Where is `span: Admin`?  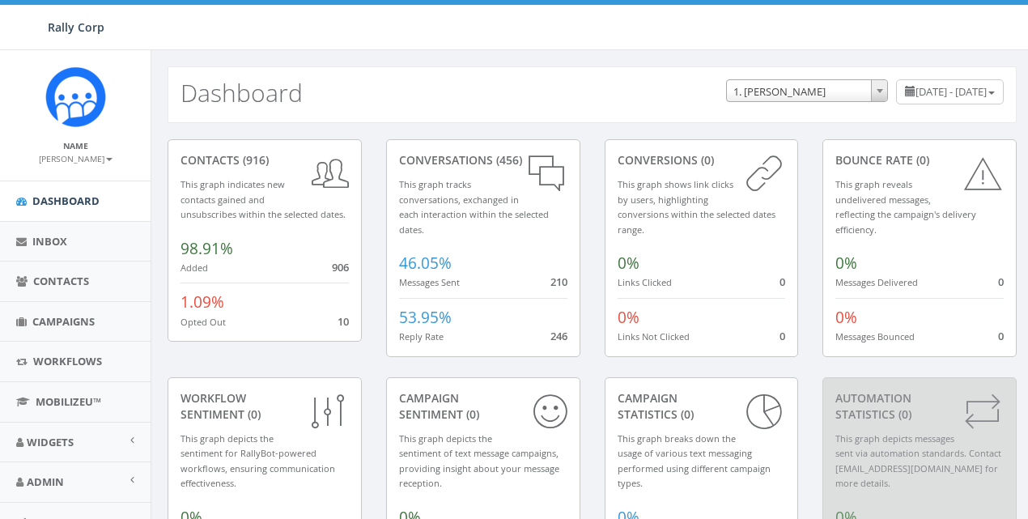 span: Admin is located at coordinates (45, 482).